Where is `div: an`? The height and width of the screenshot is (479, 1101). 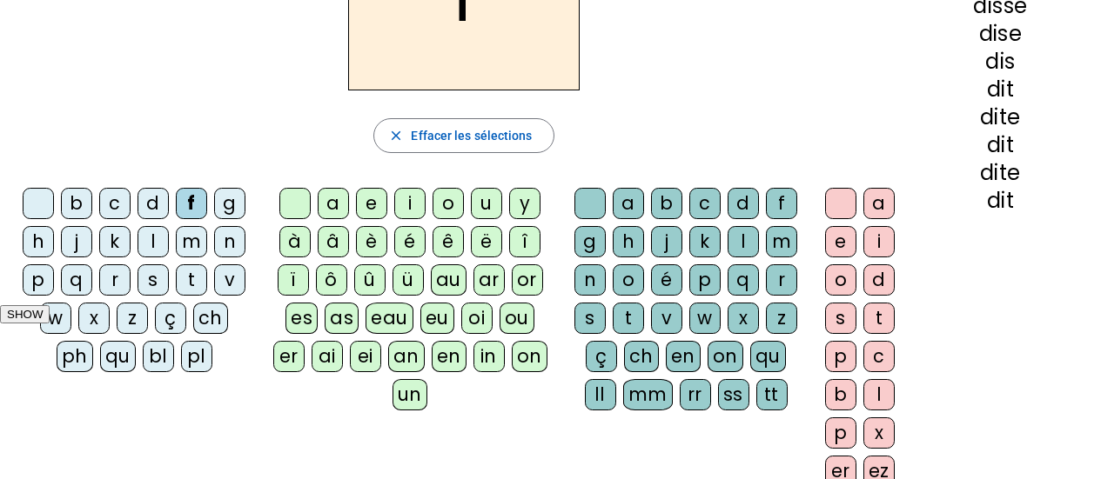 div: an is located at coordinates (406, 357).